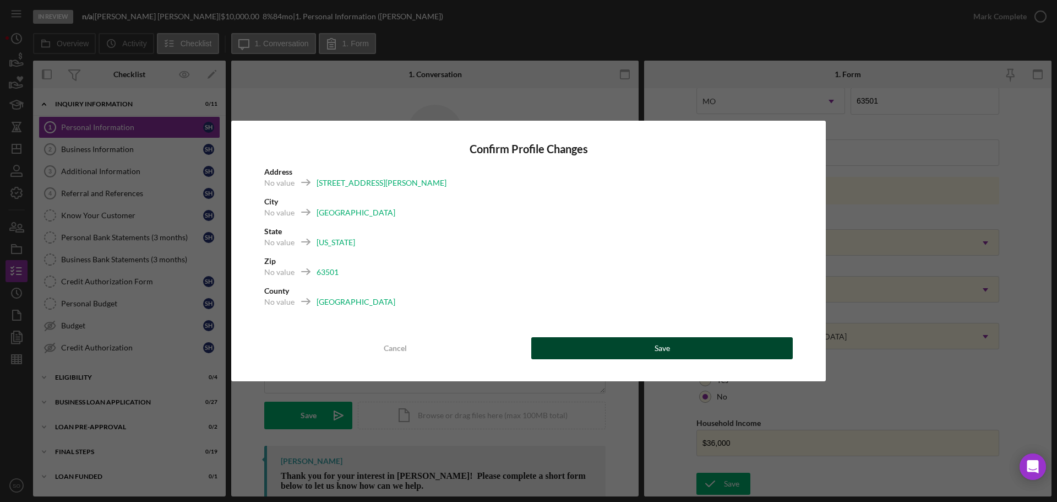  Describe the element at coordinates (1033, 466) in the screenshot. I see `div: Open Intercom Messenger` at that location.